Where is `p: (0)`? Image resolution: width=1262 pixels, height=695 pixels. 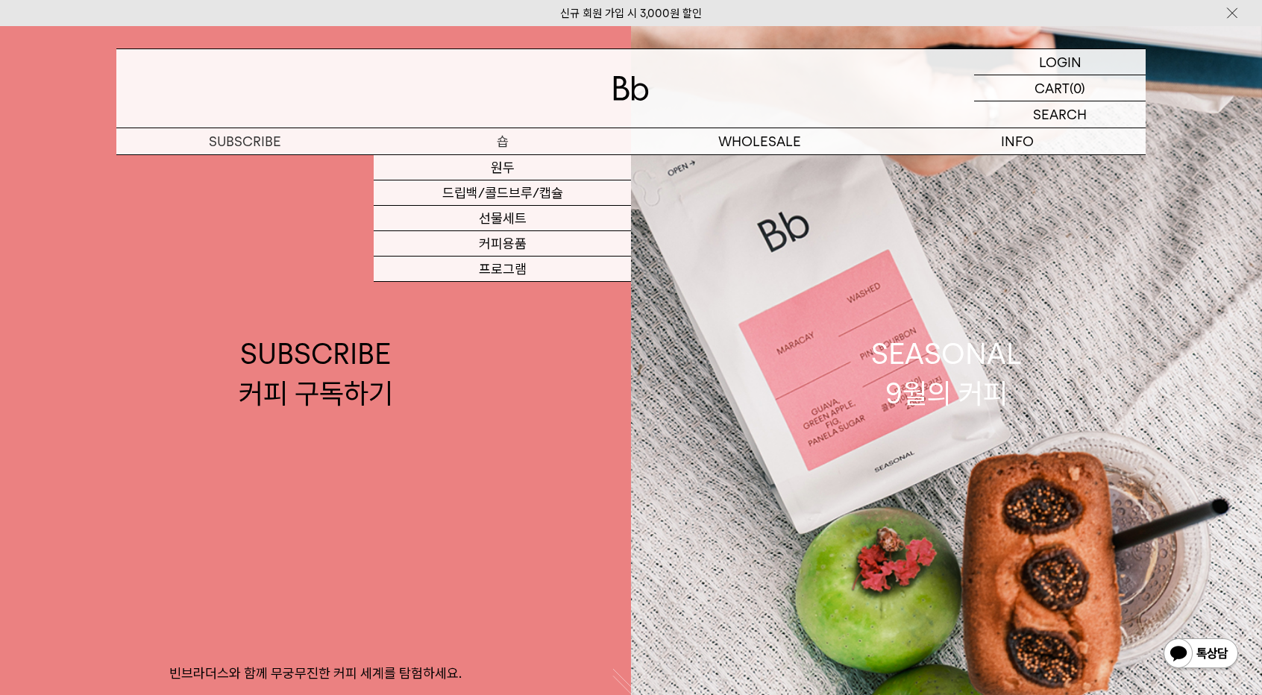
p: (0) is located at coordinates (1077, 88).